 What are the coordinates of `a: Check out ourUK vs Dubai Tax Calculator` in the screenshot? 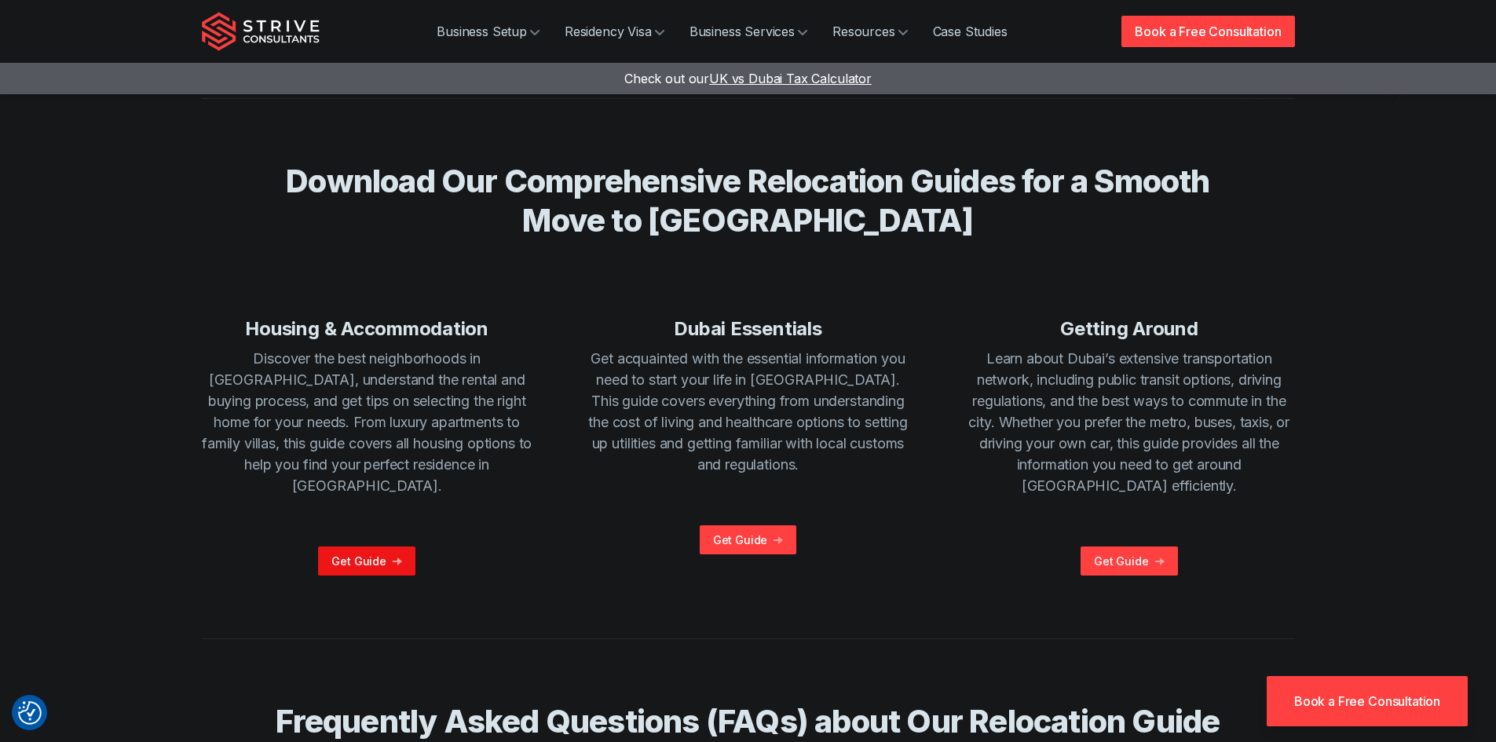 It's located at (747, 79).